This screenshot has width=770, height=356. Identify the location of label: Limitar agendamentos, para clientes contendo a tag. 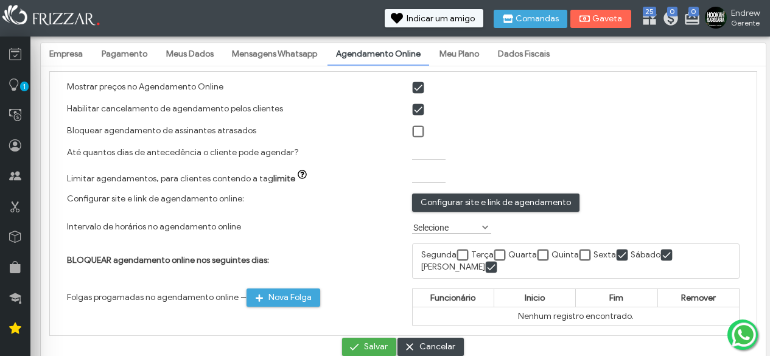
(190, 178).